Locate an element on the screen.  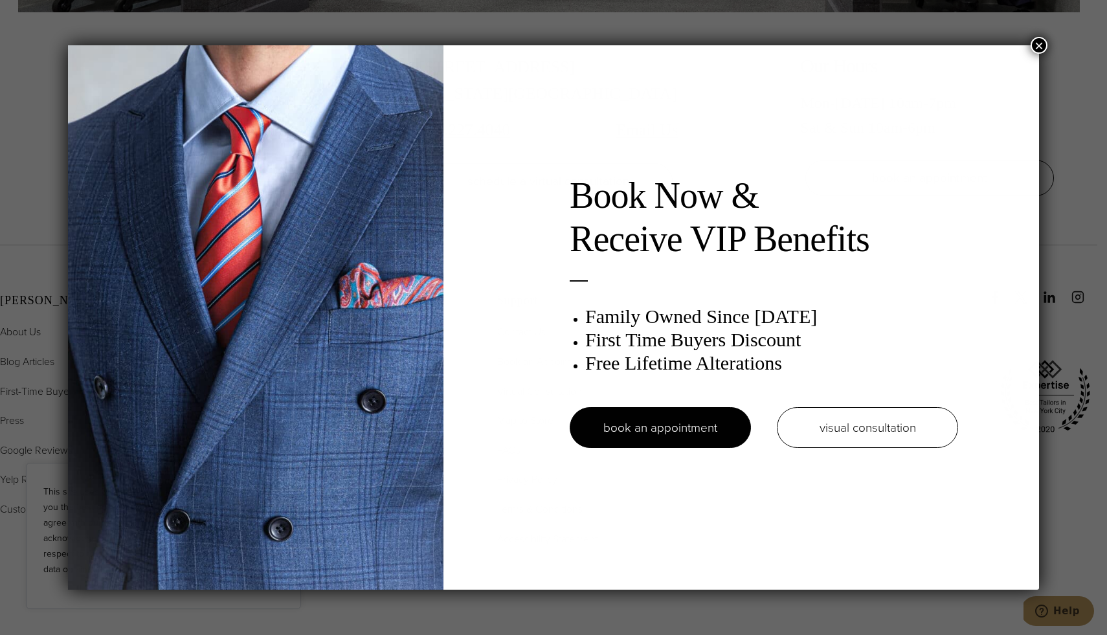
a: visual consultation is located at coordinates (868, 427).